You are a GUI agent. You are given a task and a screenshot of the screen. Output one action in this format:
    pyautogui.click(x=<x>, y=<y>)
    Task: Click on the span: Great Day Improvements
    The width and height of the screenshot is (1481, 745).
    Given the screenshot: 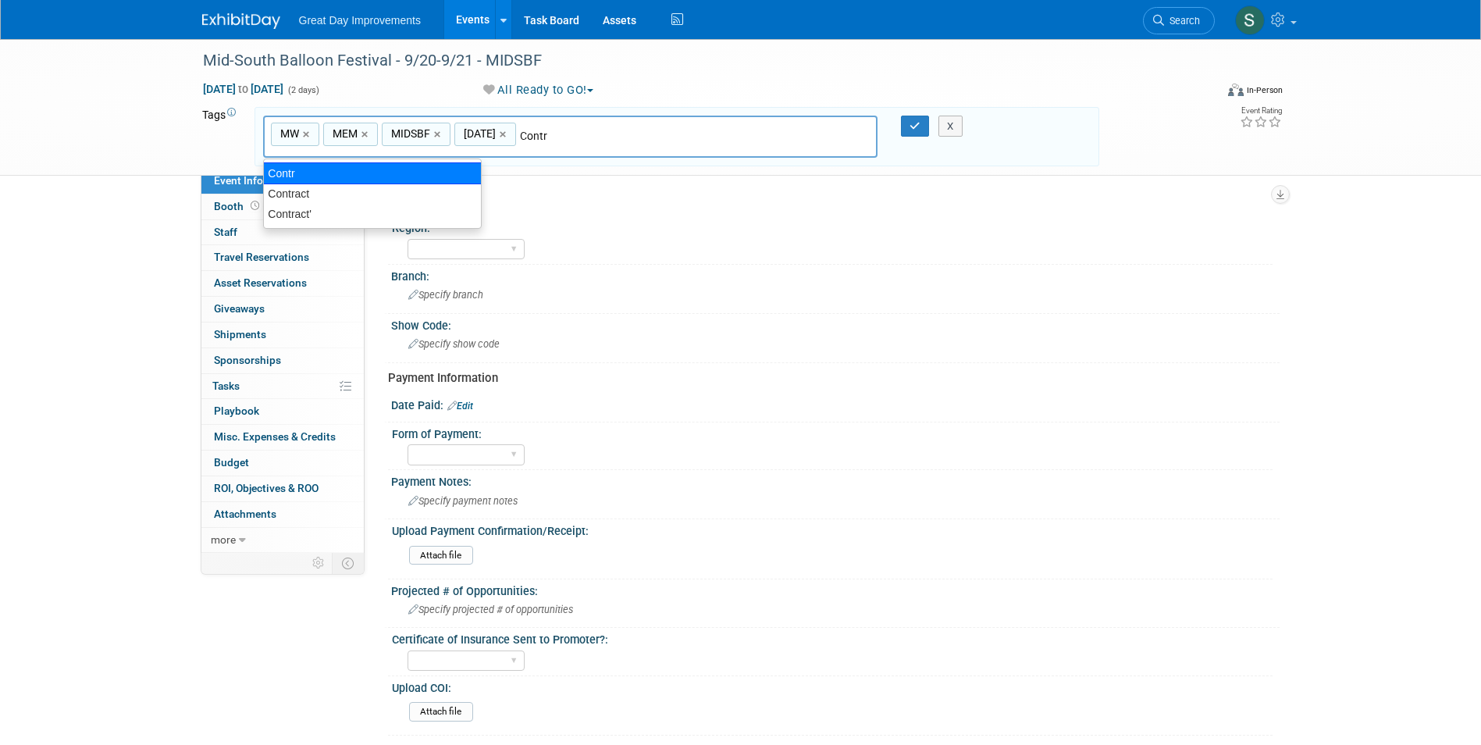 What is the action you would take?
    pyautogui.click(x=360, y=20)
    